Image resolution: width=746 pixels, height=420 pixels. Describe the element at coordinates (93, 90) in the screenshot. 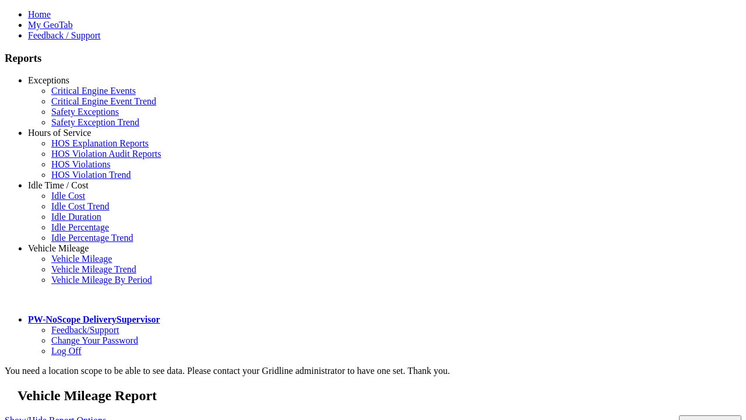

I see `a: Critical Engine Events` at that location.